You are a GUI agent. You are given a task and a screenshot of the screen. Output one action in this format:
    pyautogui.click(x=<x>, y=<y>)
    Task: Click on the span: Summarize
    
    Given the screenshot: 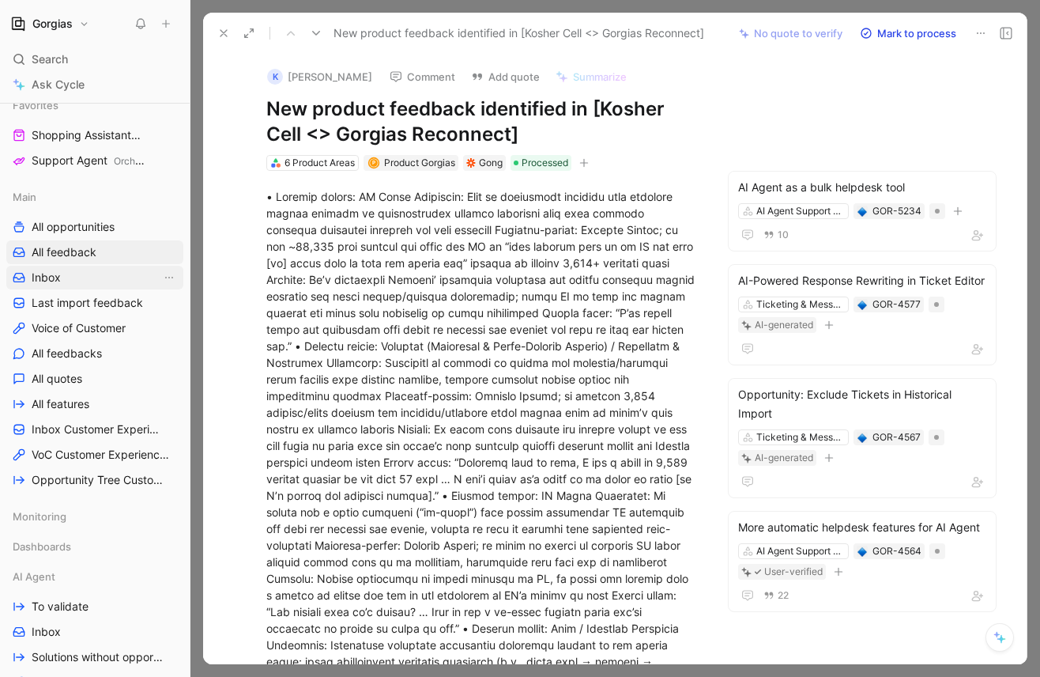 What is the action you would take?
    pyautogui.click(x=600, y=77)
    